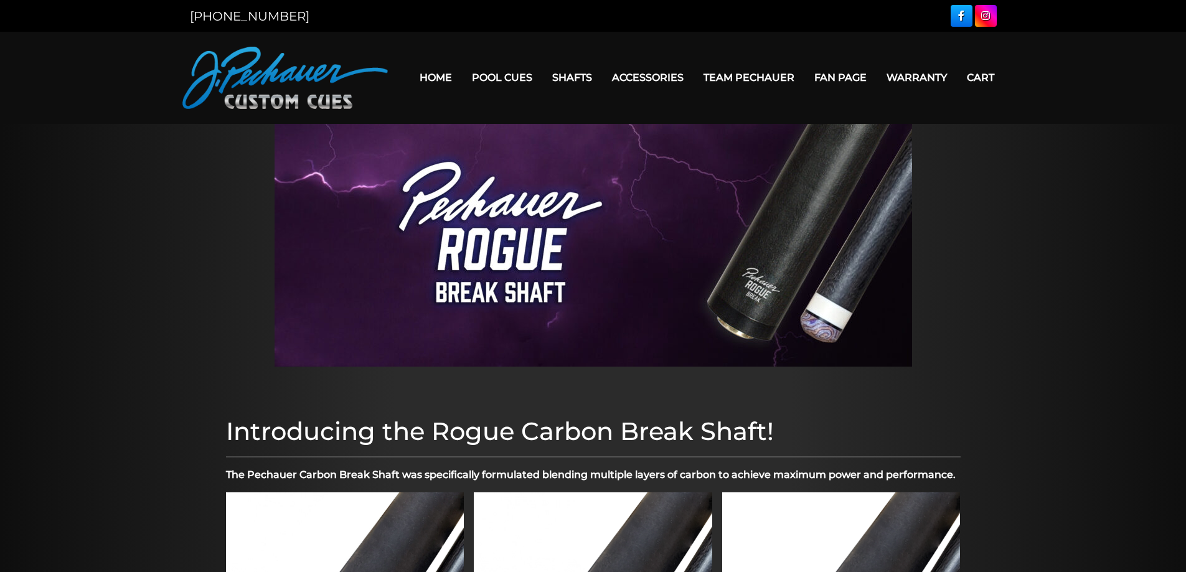  I want to click on a: Pool Cues, so click(502, 77).